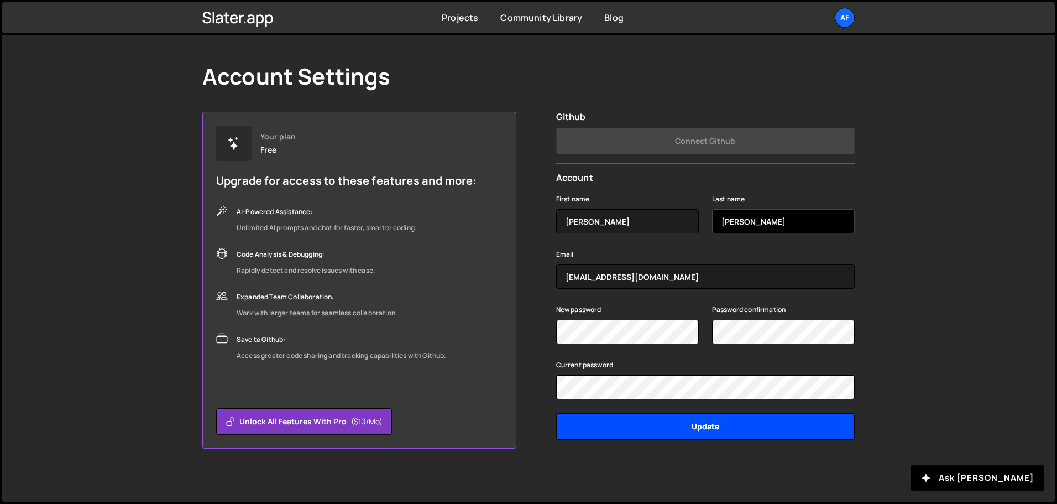 This screenshot has width=1057, height=504. Describe the element at coordinates (706, 141) in the screenshot. I see `button: Connect Github` at that location.